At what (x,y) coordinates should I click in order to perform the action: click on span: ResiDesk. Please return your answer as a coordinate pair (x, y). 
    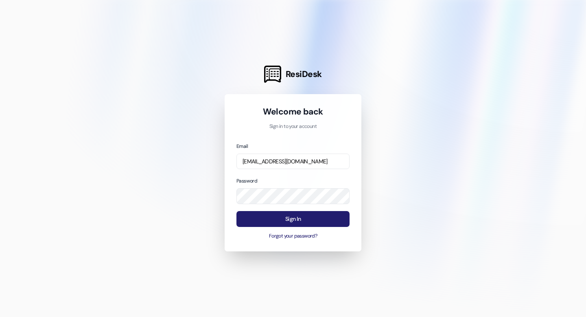
    Looking at the image, I should click on (304, 74).